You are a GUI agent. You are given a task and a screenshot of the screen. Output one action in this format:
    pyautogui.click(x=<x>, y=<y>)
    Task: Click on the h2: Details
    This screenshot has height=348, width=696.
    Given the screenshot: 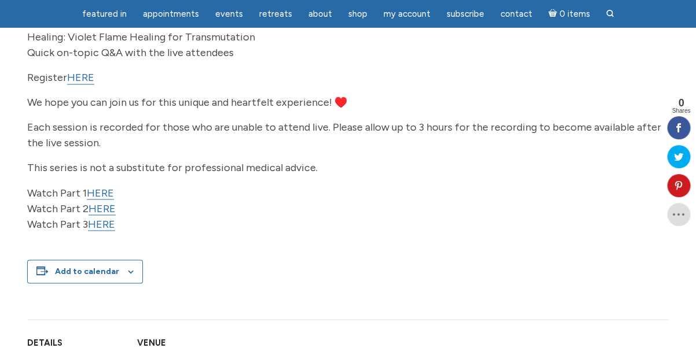 What is the action you would take?
    pyautogui.click(x=75, y=342)
    